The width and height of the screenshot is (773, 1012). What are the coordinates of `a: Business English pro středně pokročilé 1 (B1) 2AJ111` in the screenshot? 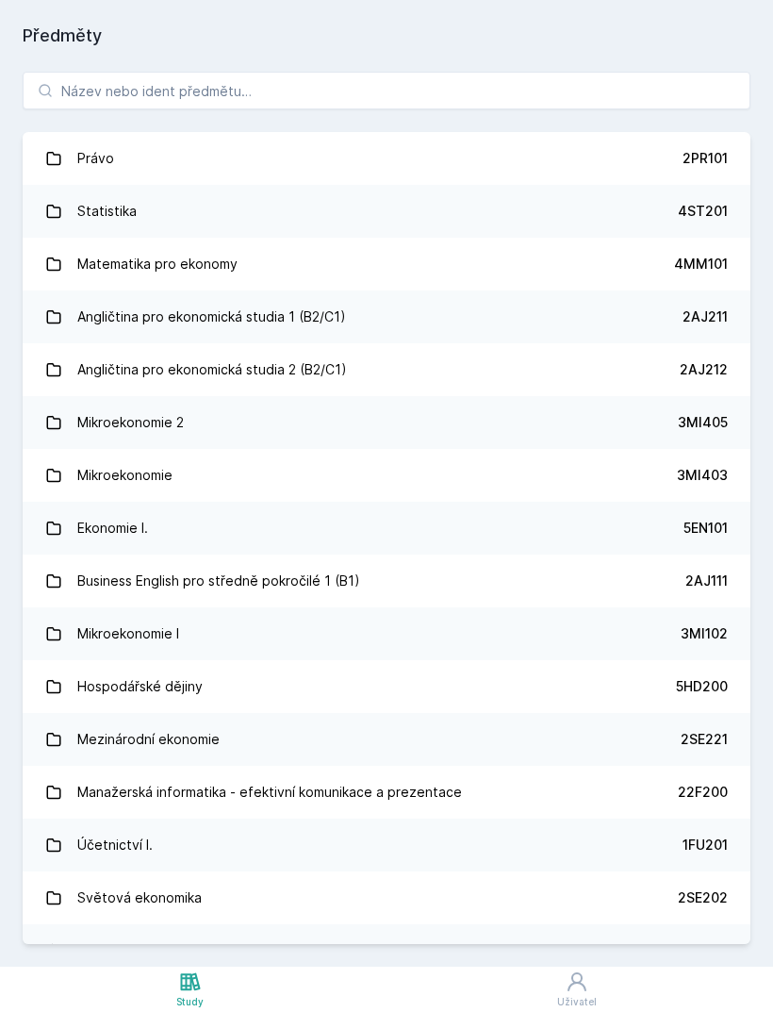 It's located at (387, 581).